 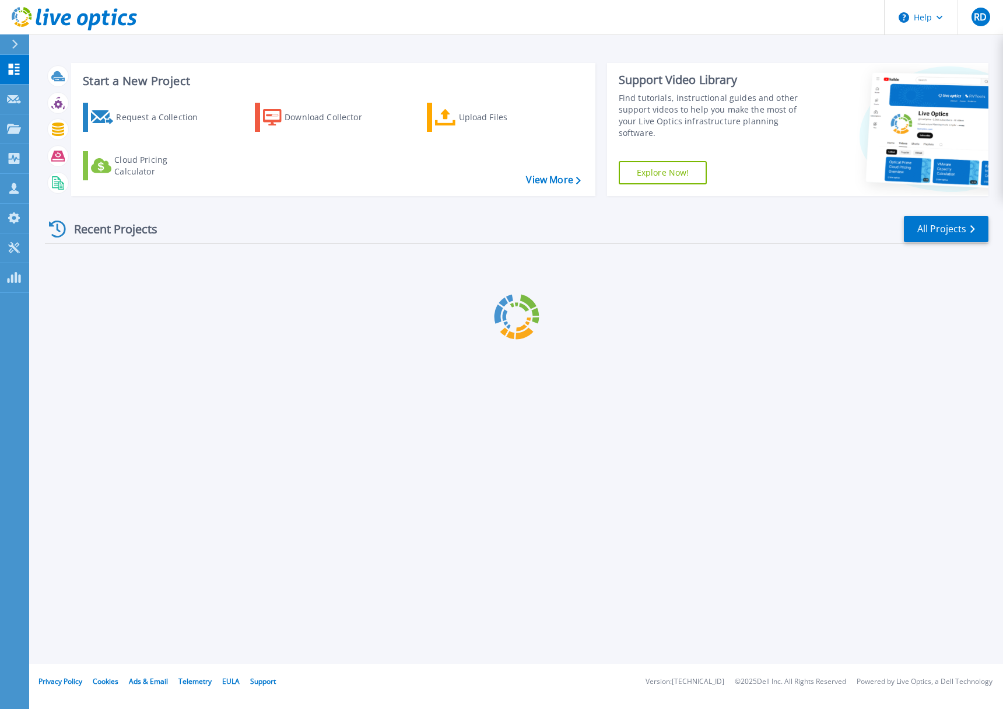 What do you see at coordinates (925, 681) in the screenshot?
I see `li: Powered by Live Optics, a Dell Technology` at bounding box center [925, 681].